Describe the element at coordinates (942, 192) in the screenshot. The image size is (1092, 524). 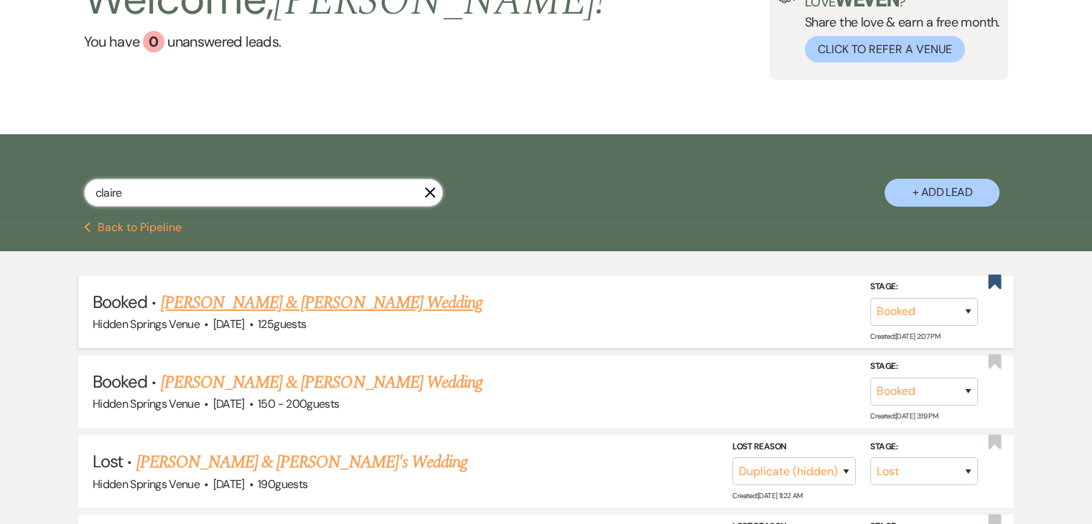
I see `button: + Add Lead` at that location.